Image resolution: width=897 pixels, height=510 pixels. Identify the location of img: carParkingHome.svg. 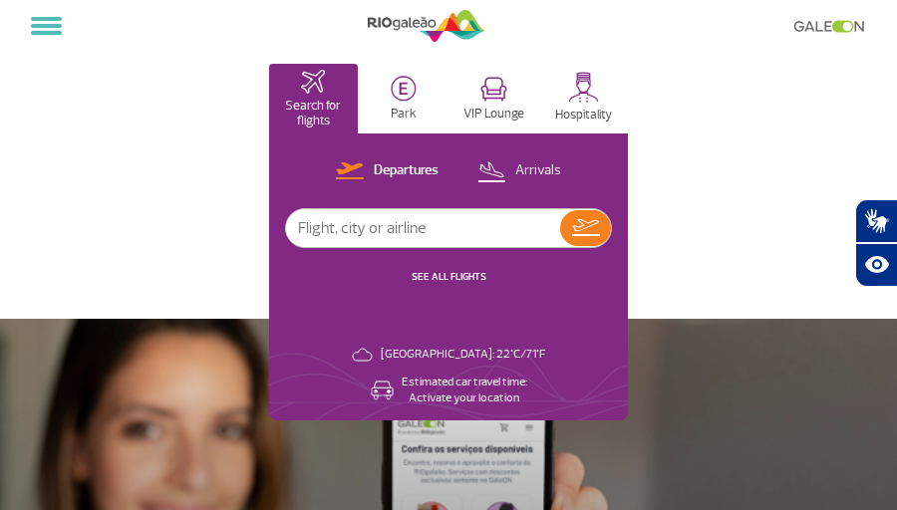
(403, 89).